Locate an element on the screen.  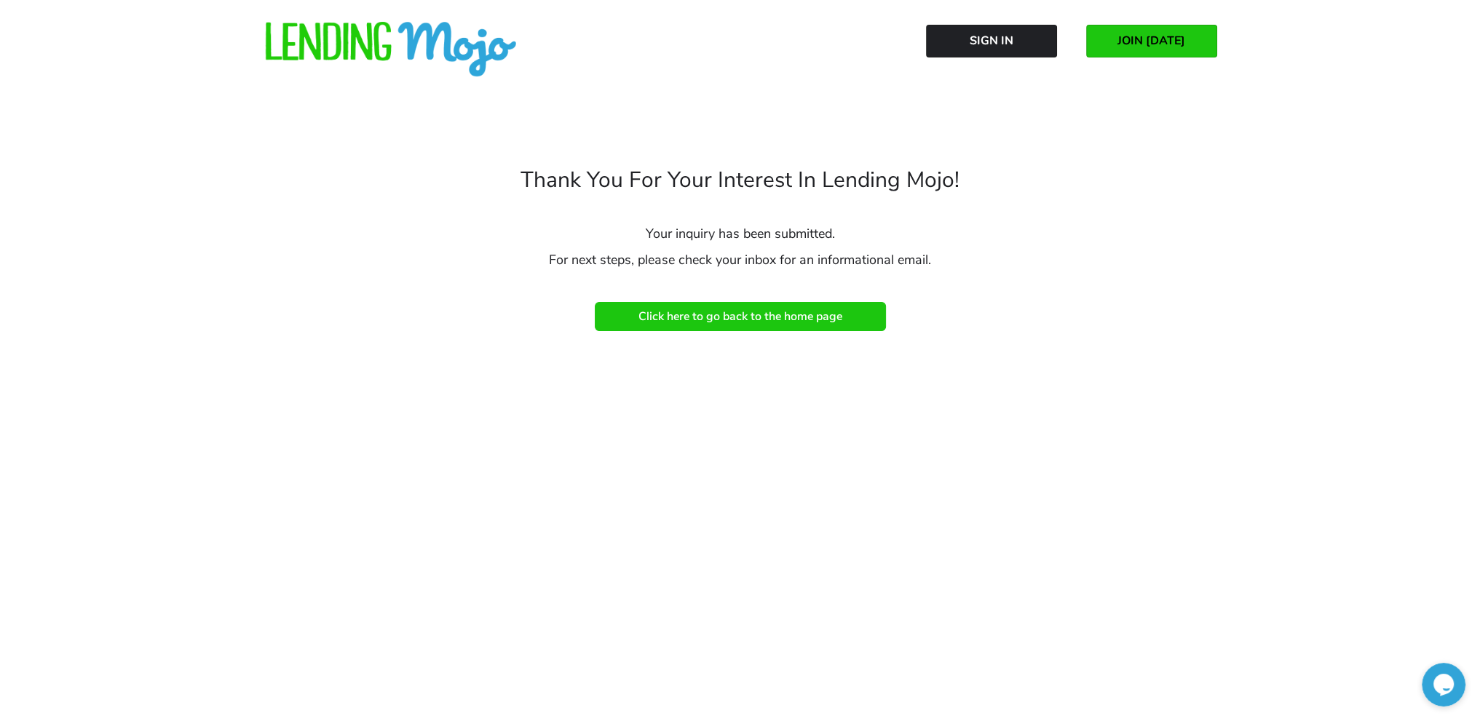
a: Click here to go back to the home page is located at coordinates (740, 317).